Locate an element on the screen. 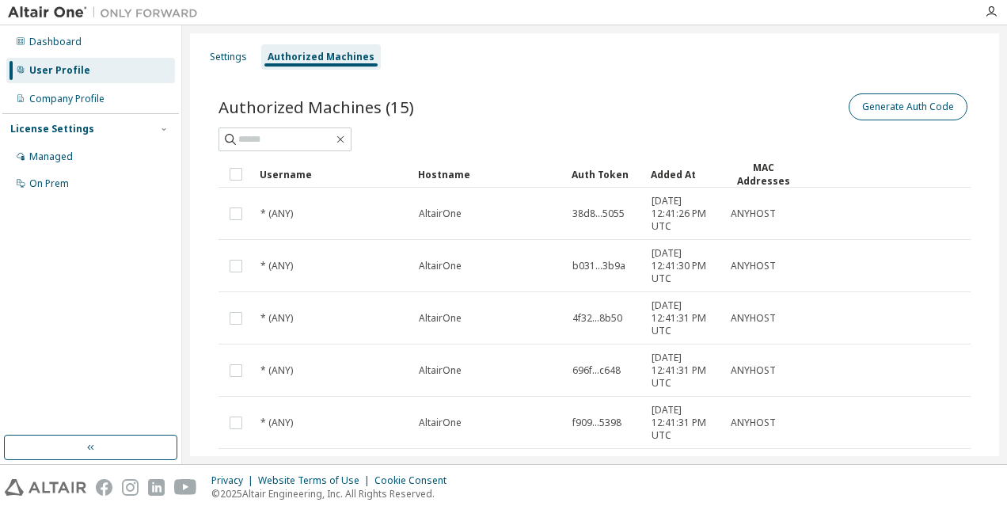  span: 38d8...5055 is located at coordinates (598, 214).